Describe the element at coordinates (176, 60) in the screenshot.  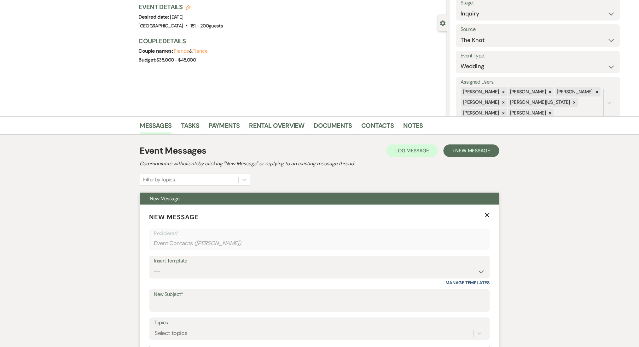
I see `span: $35,000 - $45,000` at that location.